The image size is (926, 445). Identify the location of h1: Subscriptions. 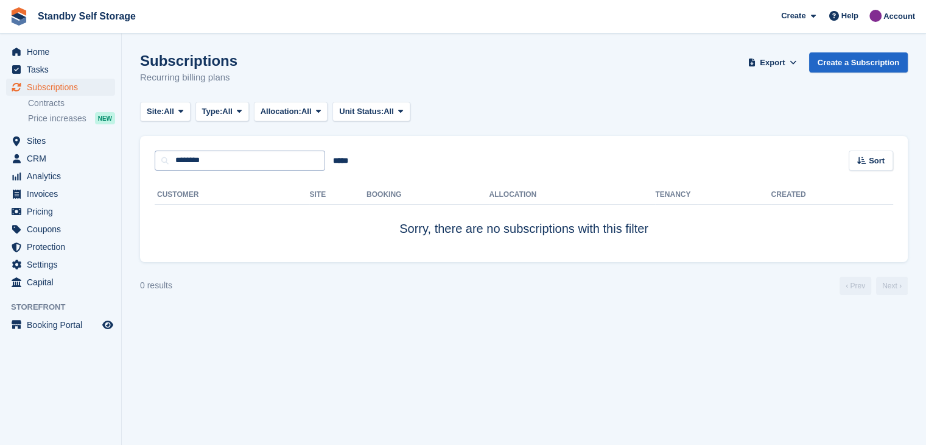
(189, 60).